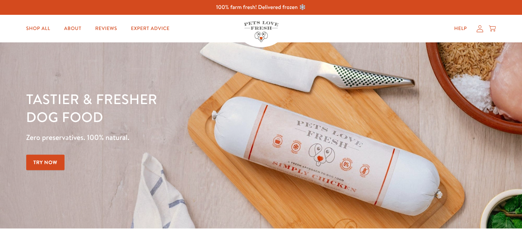  I want to click on a: Expert Advice, so click(150, 29).